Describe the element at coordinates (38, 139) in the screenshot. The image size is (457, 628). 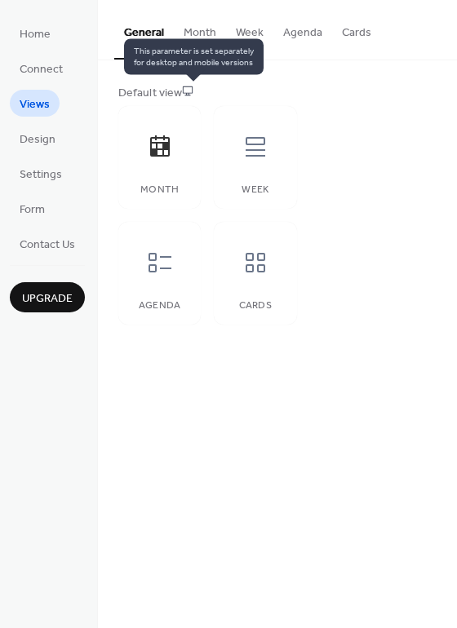
I see `span: Design` at that location.